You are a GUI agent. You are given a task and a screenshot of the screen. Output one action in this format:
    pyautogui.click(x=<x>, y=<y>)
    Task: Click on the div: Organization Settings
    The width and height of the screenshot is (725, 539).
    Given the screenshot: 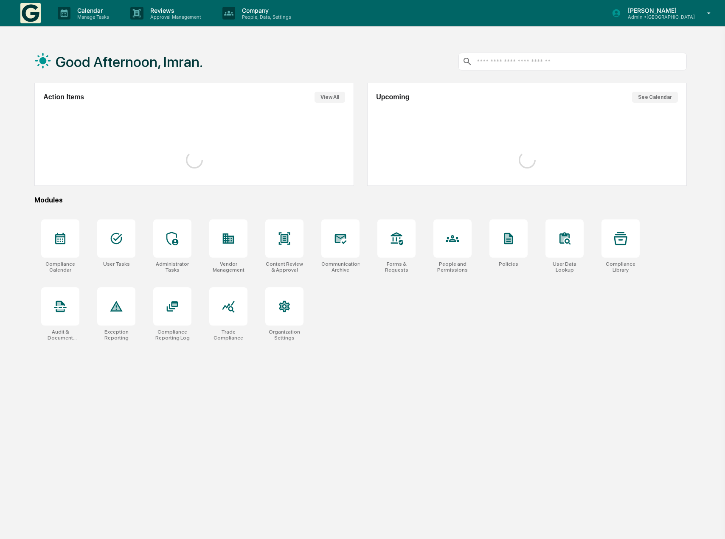 What is the action you would take?
    pyautogui.click(x=284, y=335)
    